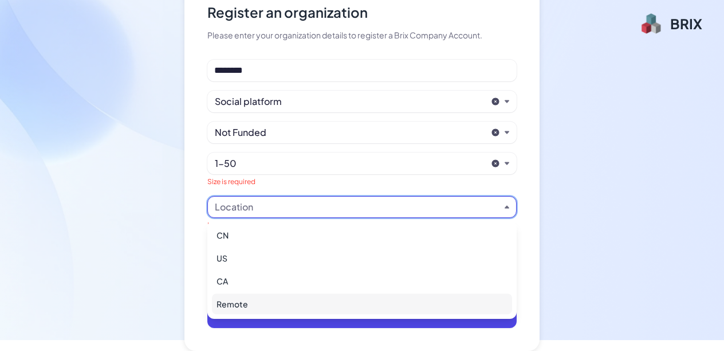 The image size is (724, 351). I want to click on div: Not Funded, so click(351, 132).